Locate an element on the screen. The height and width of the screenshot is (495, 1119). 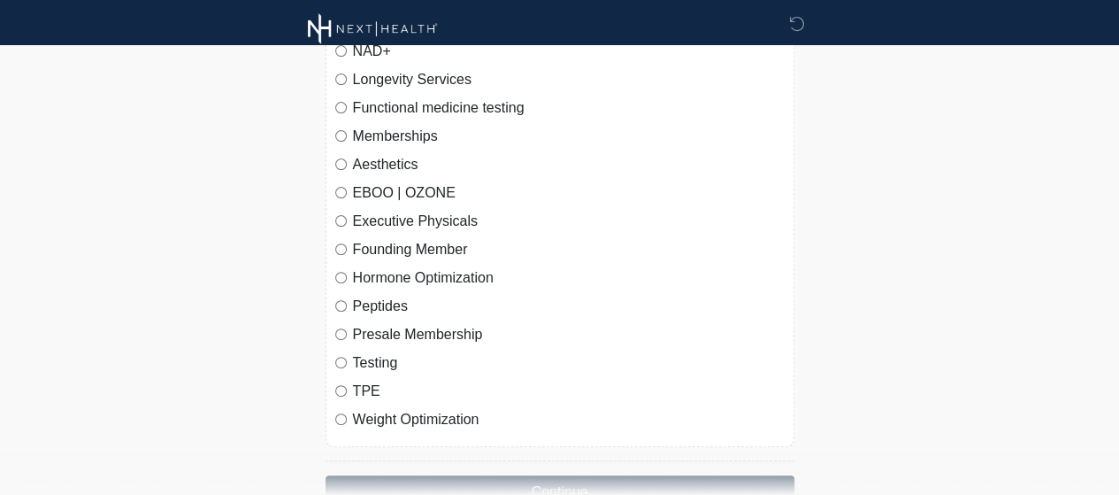
input: Aesthetics is located at coordinates (341, 164).